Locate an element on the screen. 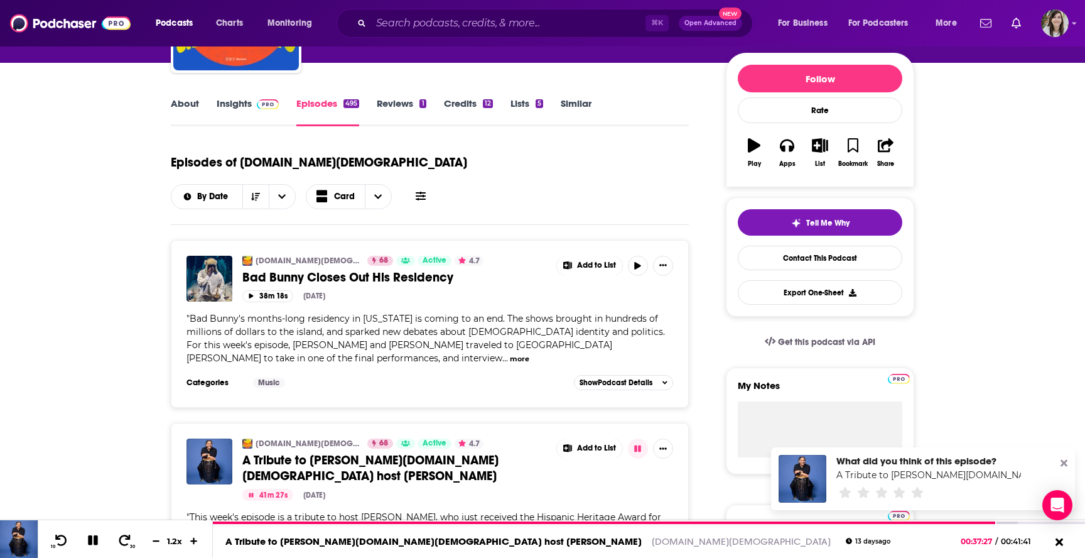 This screenshot has height=558, width=1085. div: 1.2 x is located at coordinates (175, 541).